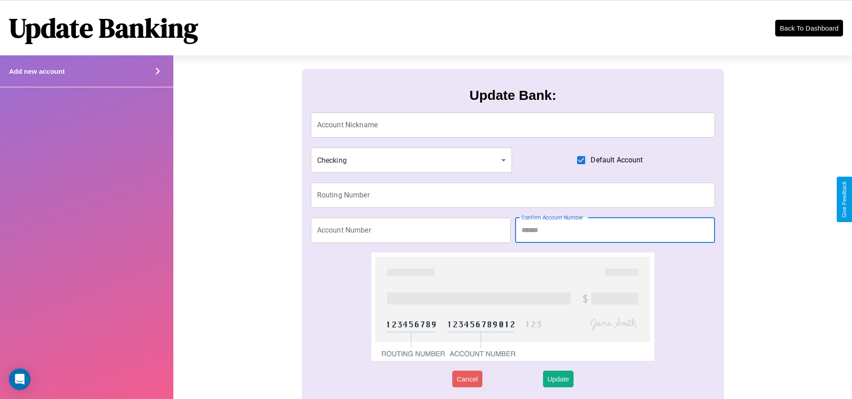  What do you see at coordinates (809, 28) in the screenshot?
I see `button: Back To Dashboard` at bounding box center [809, 28].